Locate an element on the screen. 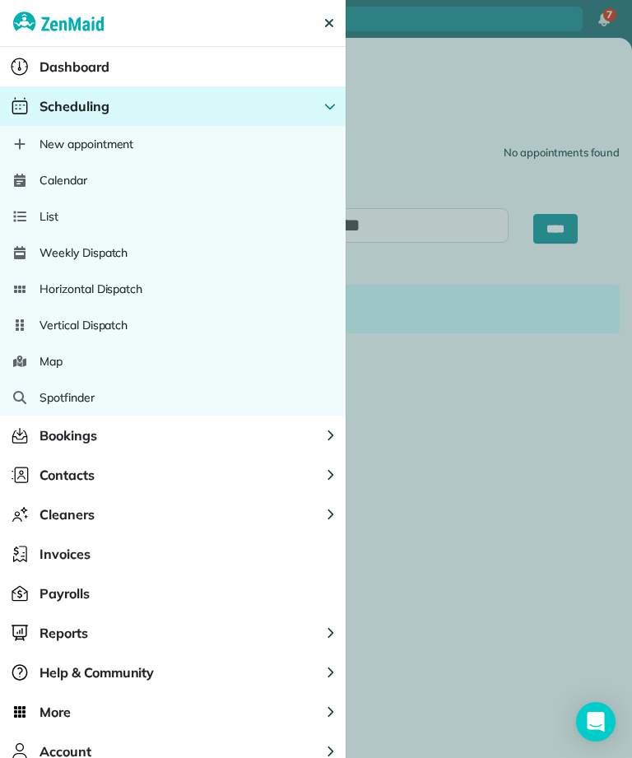 The image size is (632, 758). span: New appointment is located at coordinates (86, 144).